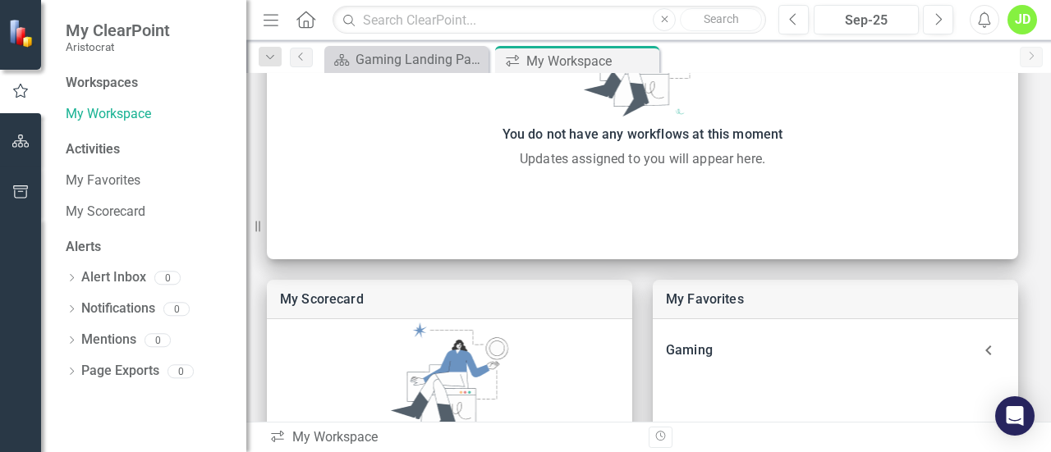 The width and height of the screenshot is (1051, 452). What do you see at coordinates (1022, 20) in the screenshot?
I see `button: JD` at bounding box center [1022, 20].